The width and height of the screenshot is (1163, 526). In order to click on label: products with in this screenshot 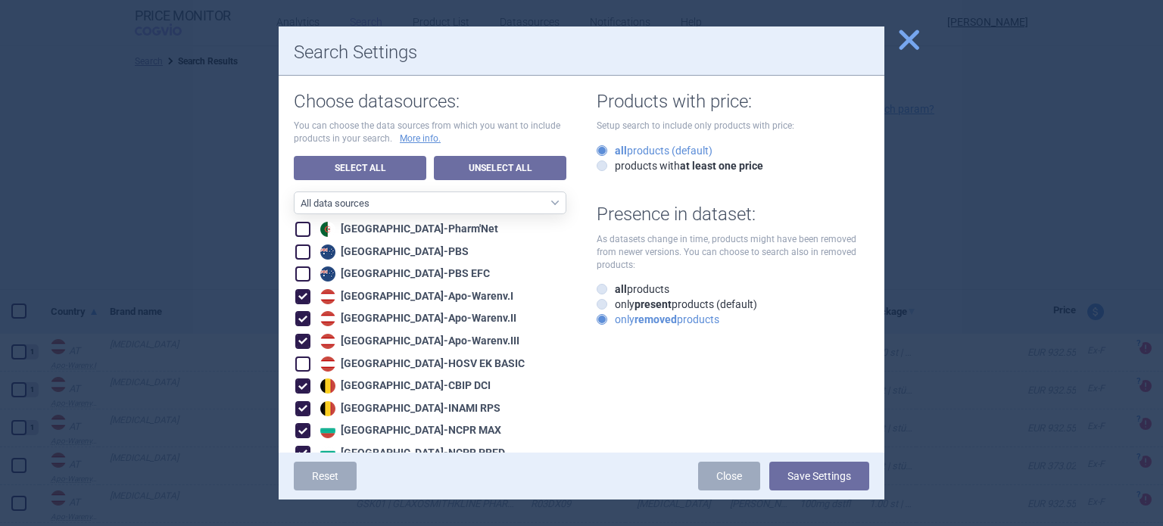, I will do `click(680, 166)`.